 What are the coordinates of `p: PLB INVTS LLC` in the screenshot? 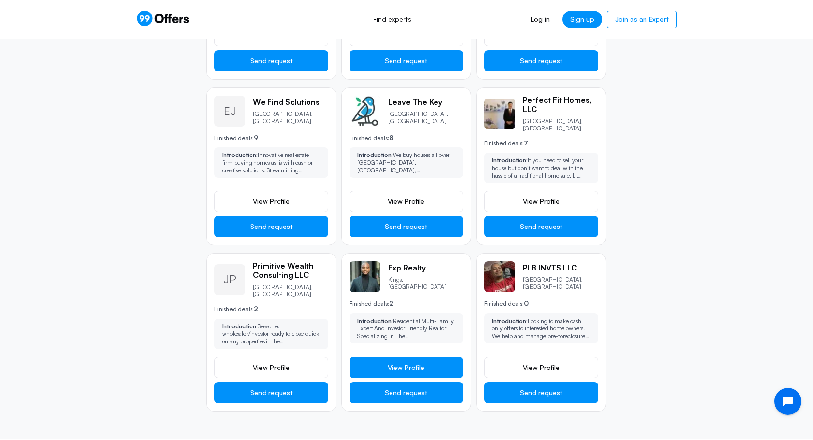 It's located at (561, 268).